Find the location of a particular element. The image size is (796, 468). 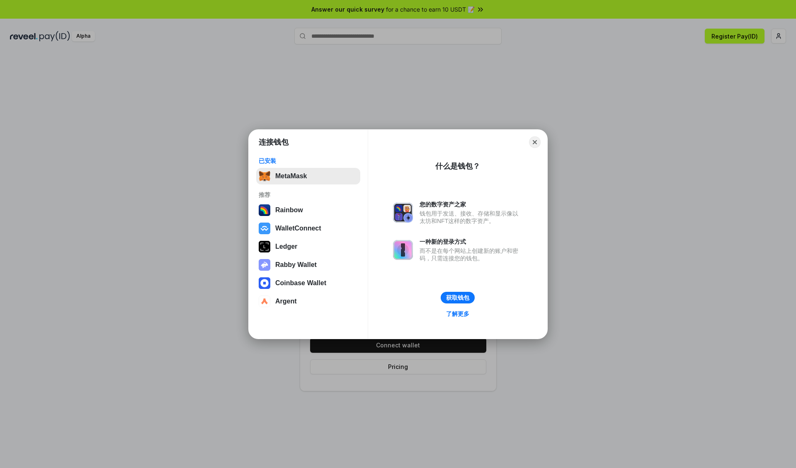

button: MetaMask is located at coordinates (308, 176).